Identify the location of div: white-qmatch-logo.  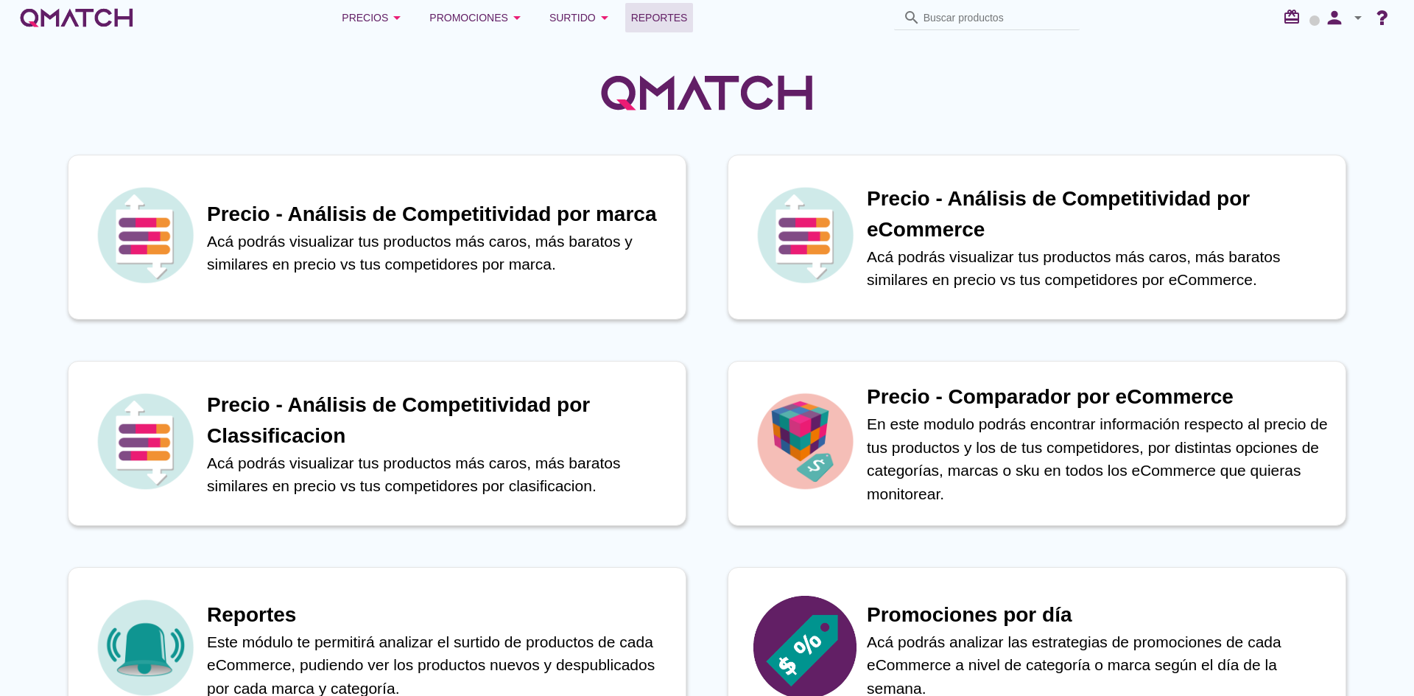
(77, 18).